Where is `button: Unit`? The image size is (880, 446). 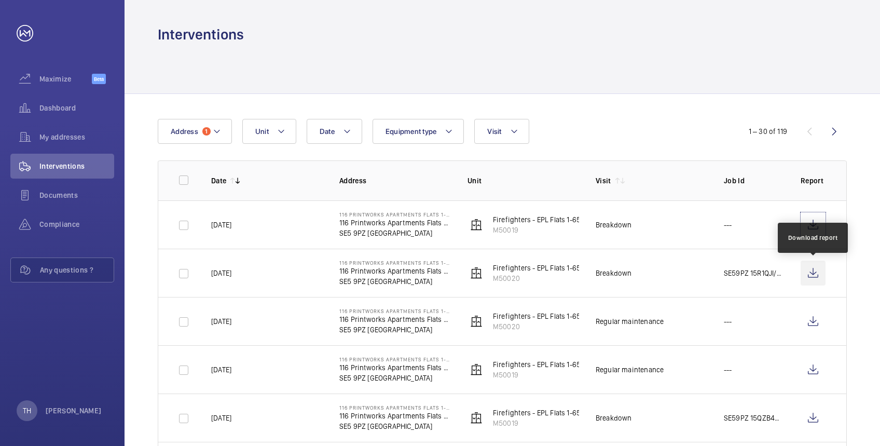
button: Unit is located at coordinates (269, 131).